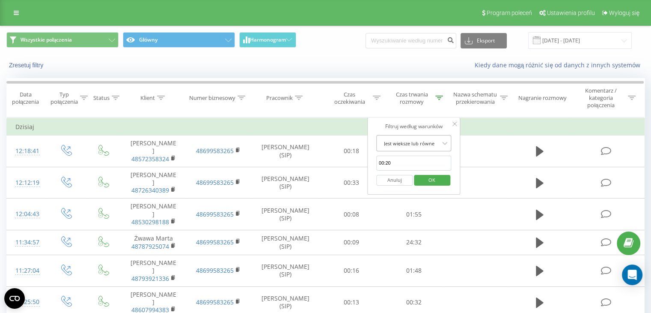 This screenshot has height=313, width=651. What do you see at coordinates (150, 158) in the screenshot?
I see `a: 48572358324` at bounding box center [150, 158].